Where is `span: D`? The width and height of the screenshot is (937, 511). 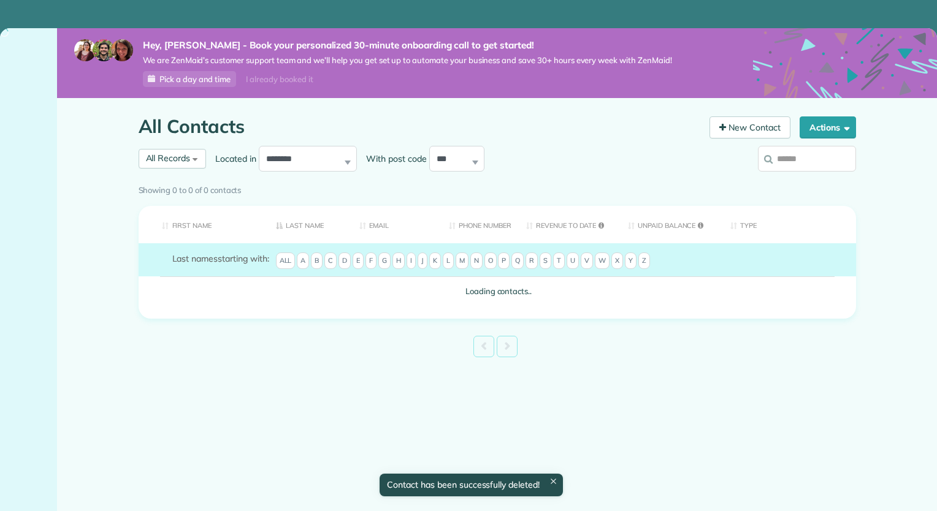 span: D is located at coordinates (345, 261).